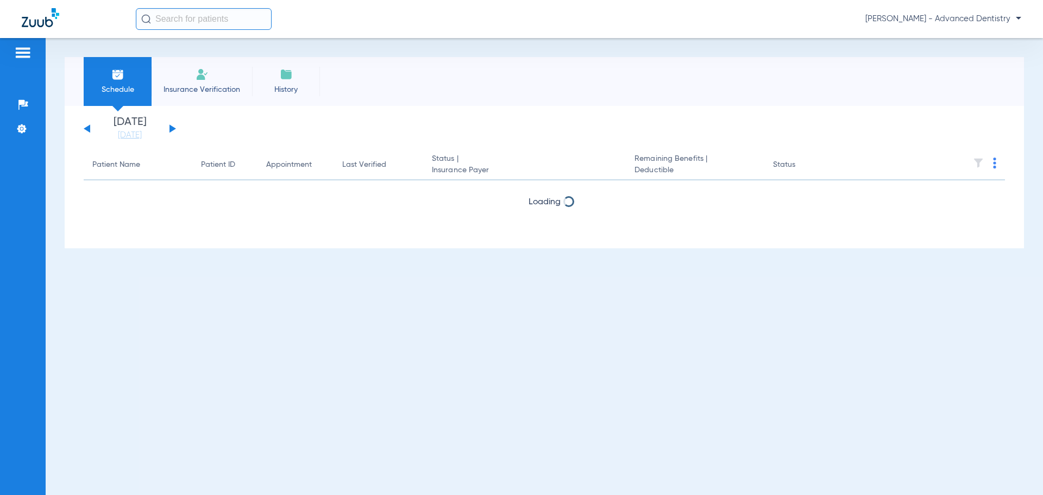  I want to click on span: Insurance Verification, so click(202, 90).